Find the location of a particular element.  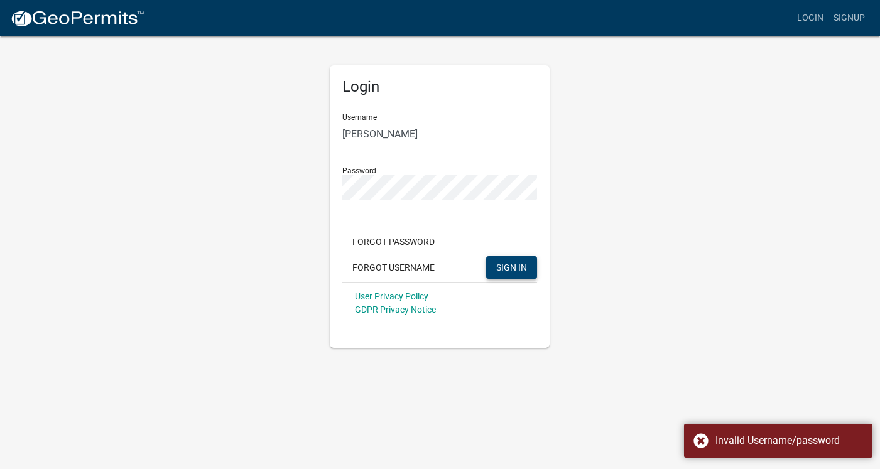

button: SIGN IN is located at coordinates (511, 268).